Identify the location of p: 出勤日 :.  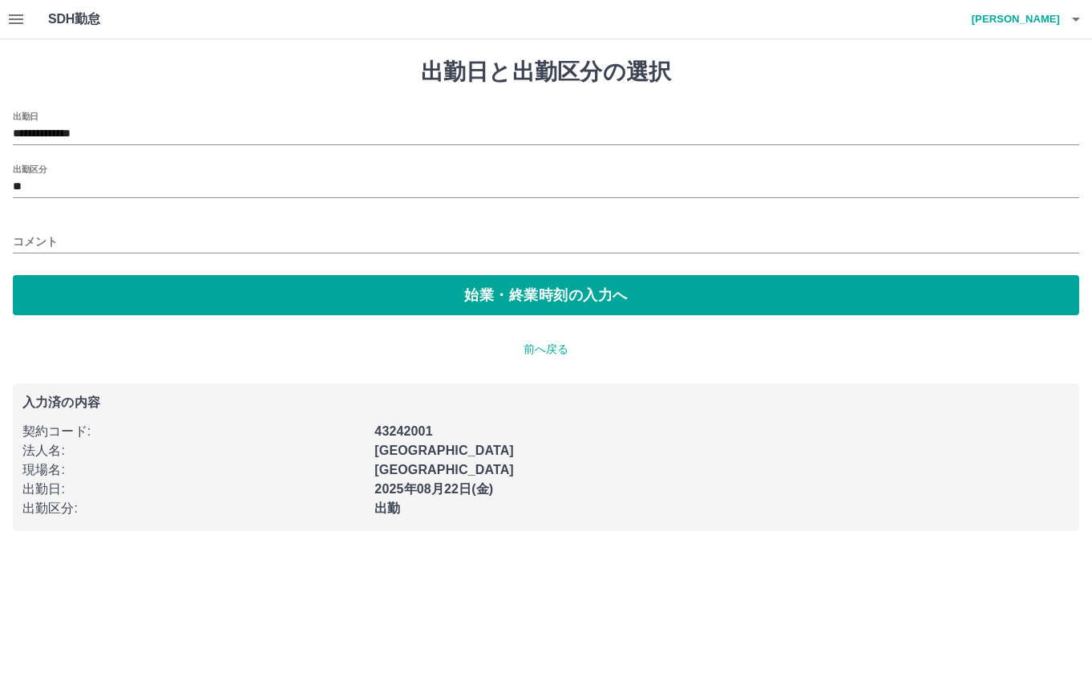
(193, 489).